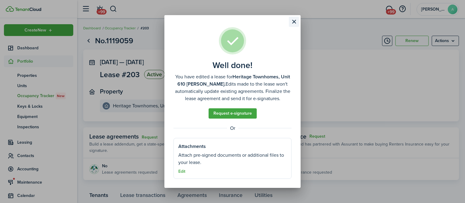 The image size is (465, 203). What do you see at coordinates (233, 159) in the screenshot?
I see `well-done-section-description: Attach pre-signed documents or additional files to your lease.` at bounding box center [233, 159].